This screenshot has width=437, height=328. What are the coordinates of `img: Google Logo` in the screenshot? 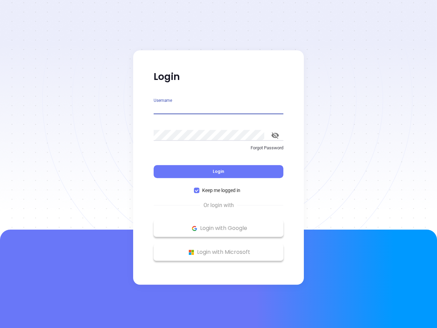 It's located at (194, 228).